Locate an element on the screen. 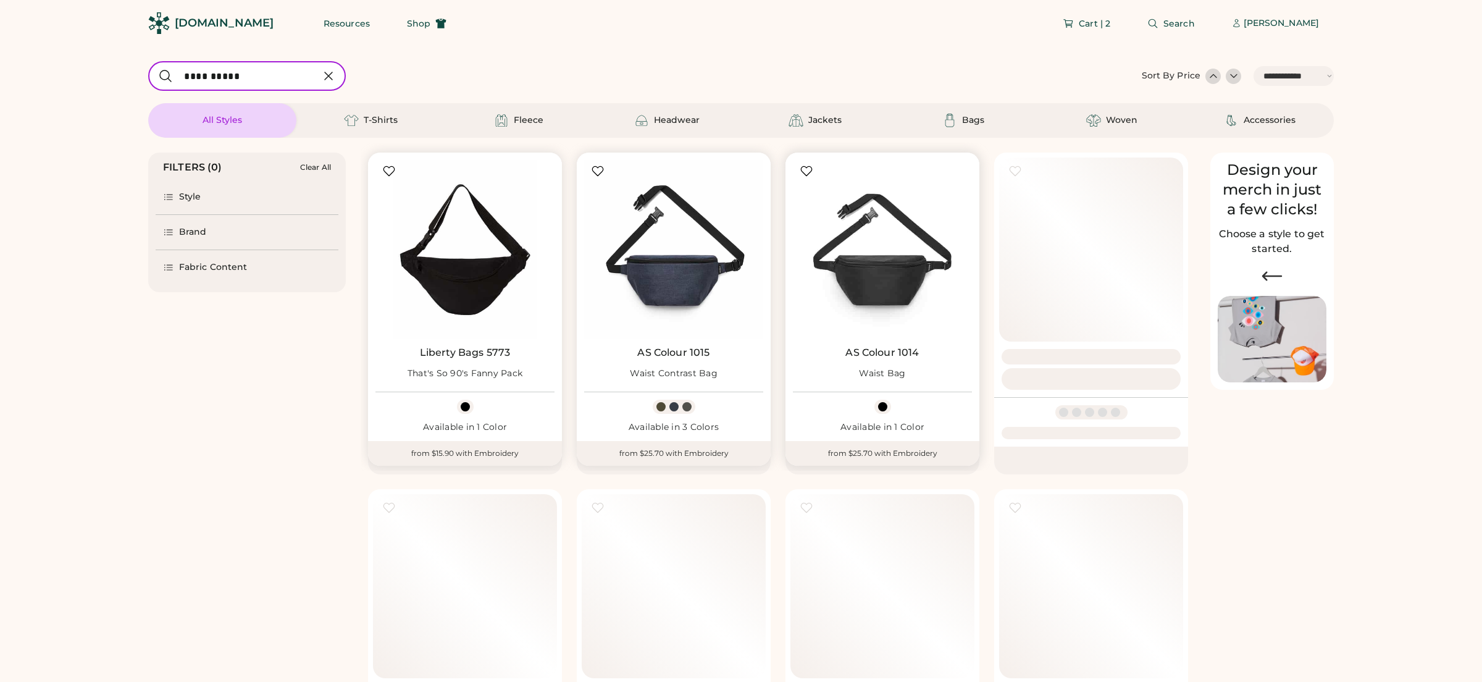  span: Search is located at coordinates (1179, 23).